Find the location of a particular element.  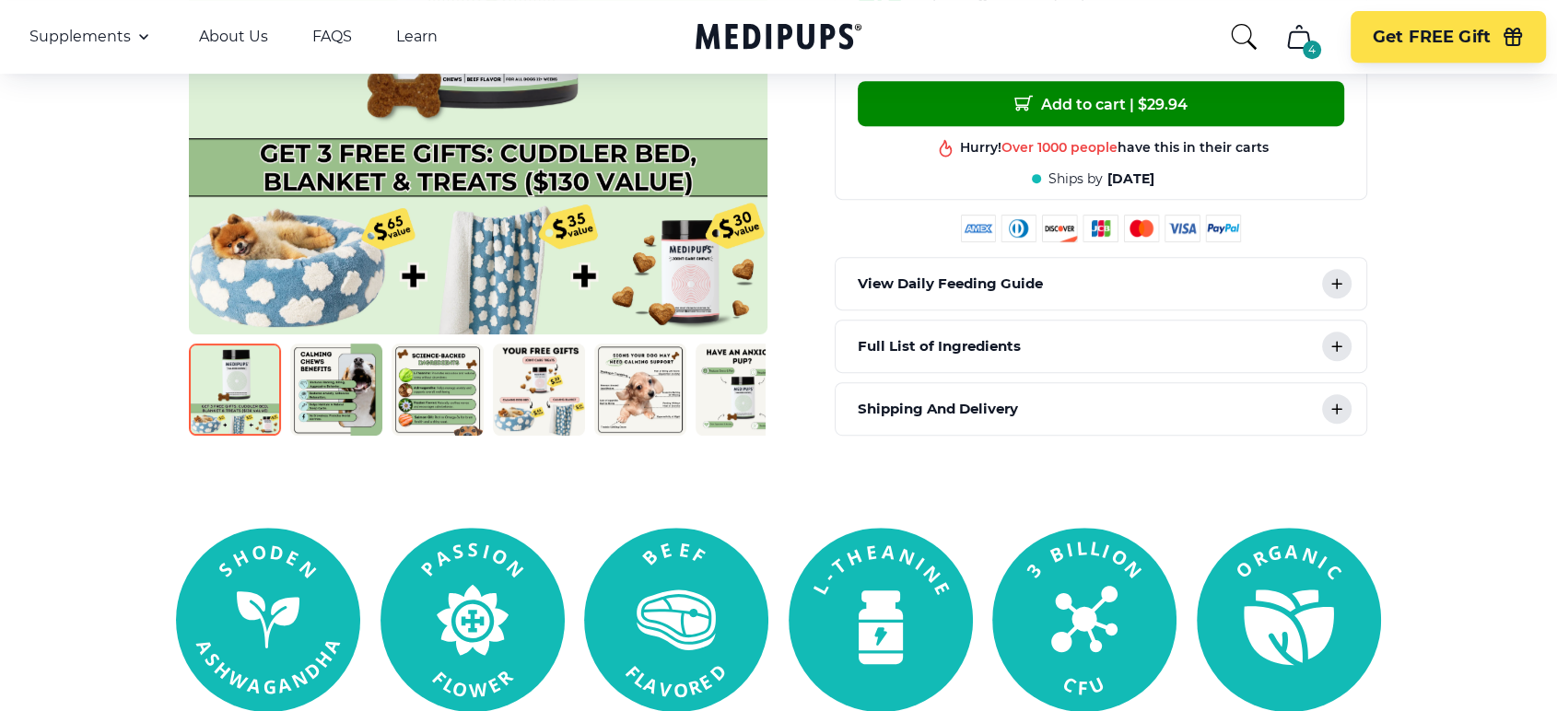

span: Add to cart | $ 29.94 is located at coordinates (1101, 103).